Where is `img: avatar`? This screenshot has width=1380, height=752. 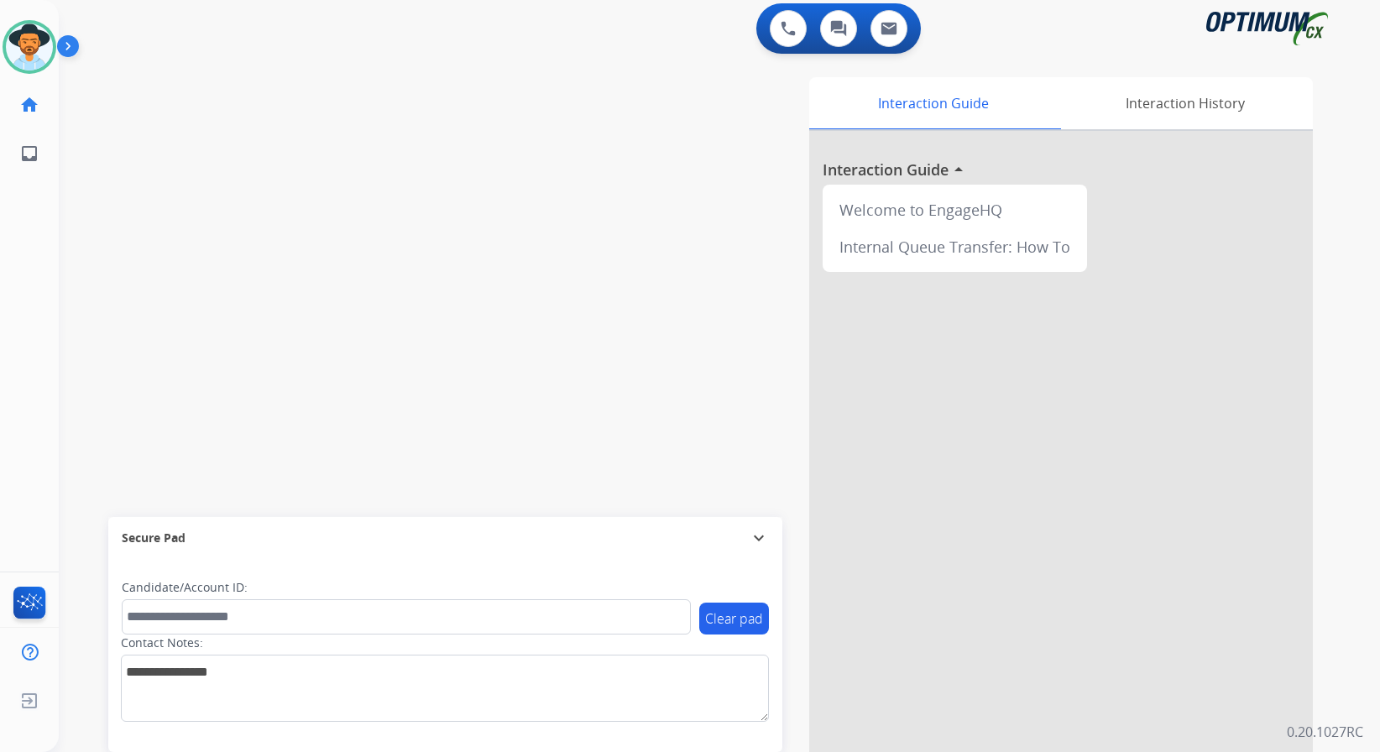
img: avatar is located at coordinates (29, 47).